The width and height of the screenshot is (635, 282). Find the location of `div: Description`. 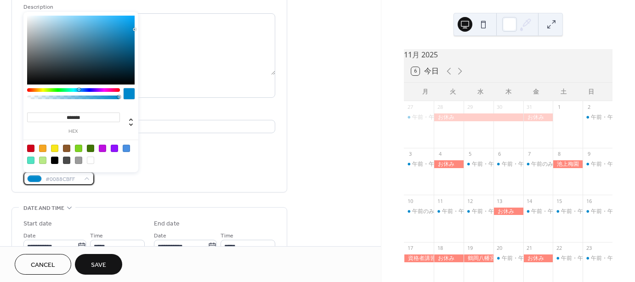

div: Description is located at coordinates (148, 7).